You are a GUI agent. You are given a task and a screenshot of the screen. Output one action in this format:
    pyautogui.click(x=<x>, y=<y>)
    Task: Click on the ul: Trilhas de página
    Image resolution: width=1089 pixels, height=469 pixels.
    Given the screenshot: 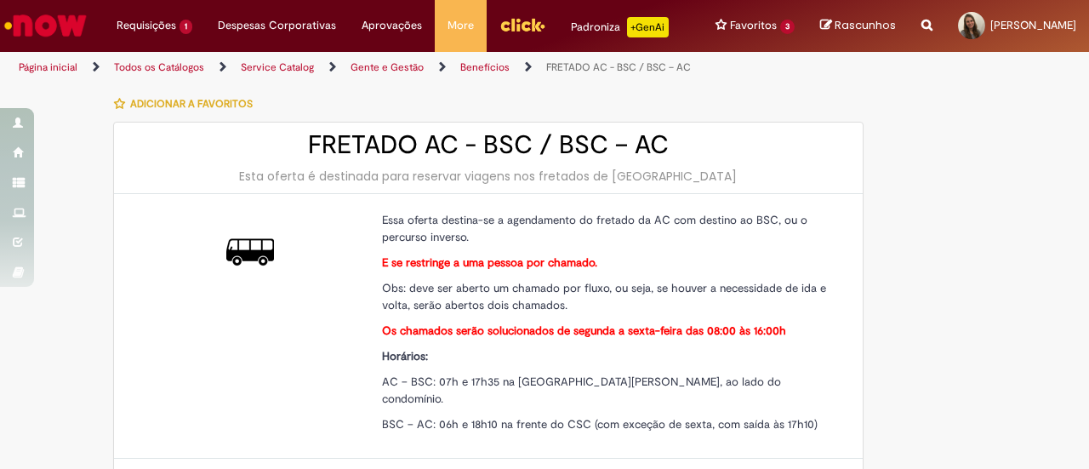 What is the action you would take?
    pyautogui.click(x=362, y=67)
    